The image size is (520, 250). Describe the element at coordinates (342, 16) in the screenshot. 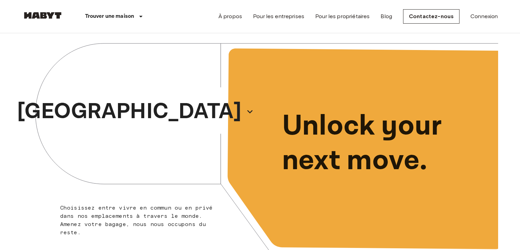

I see `a: Pour les propriétaires` at that location.